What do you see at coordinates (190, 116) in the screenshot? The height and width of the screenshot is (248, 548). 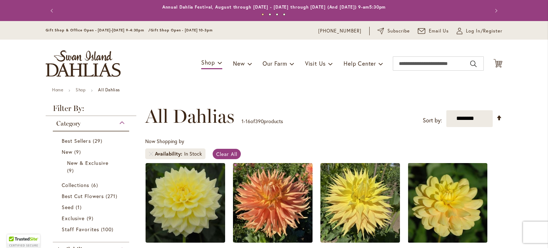 I see `span: All Dahlias` at bounding box center [190, 116].